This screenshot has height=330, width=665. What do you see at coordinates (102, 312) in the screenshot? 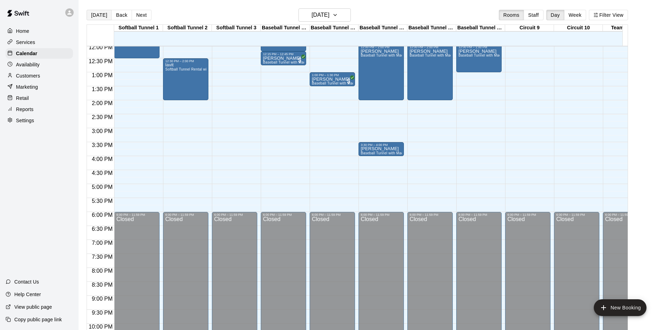
I see `span: 9:30 PM` at bounding box center [102, 312].